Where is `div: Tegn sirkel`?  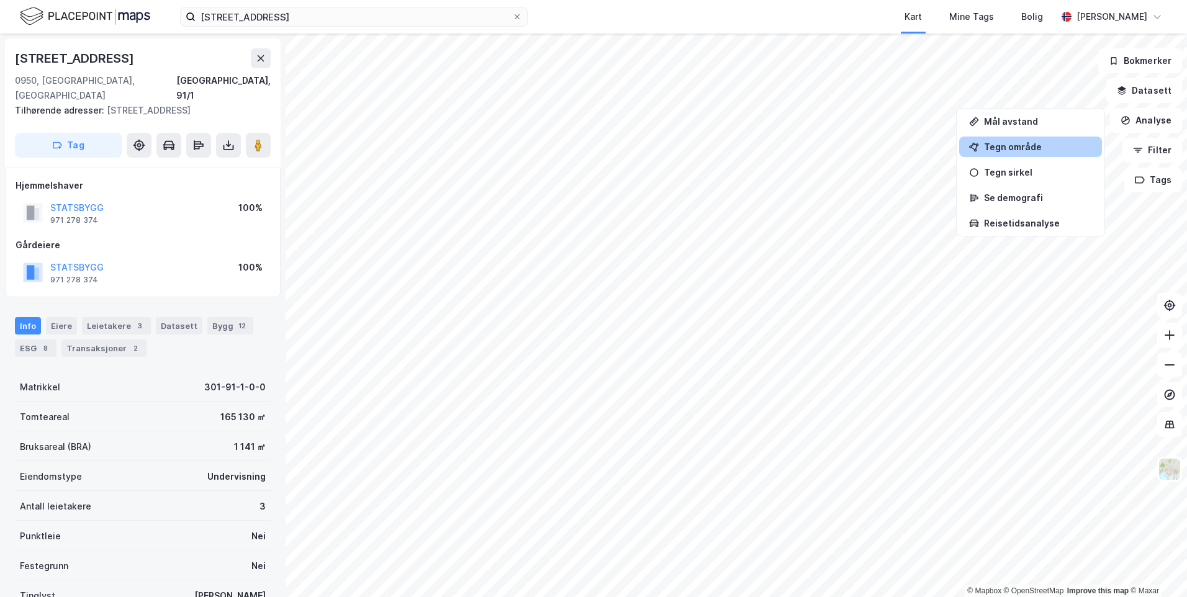 div: Tegn sirkel is located at coordinates (1038, 172).